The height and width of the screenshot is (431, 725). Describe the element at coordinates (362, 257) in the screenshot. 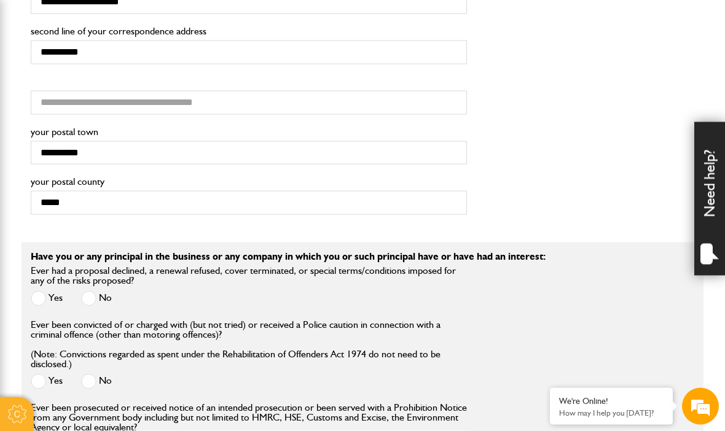

I see `p: Have you or any principal in the business or any company in which you or such principal have or h...` at that location.